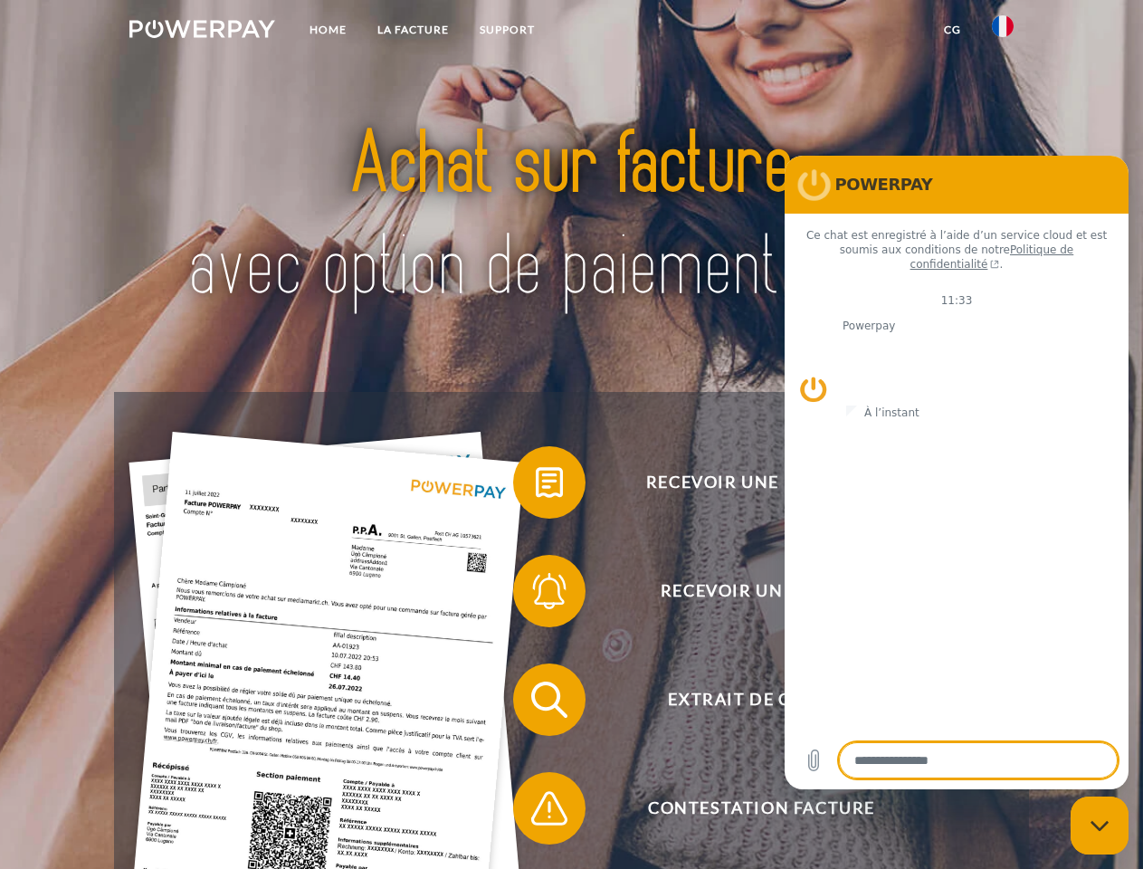 The image size is (1143, 869). I want to click on a: Home, so click(328, 30).